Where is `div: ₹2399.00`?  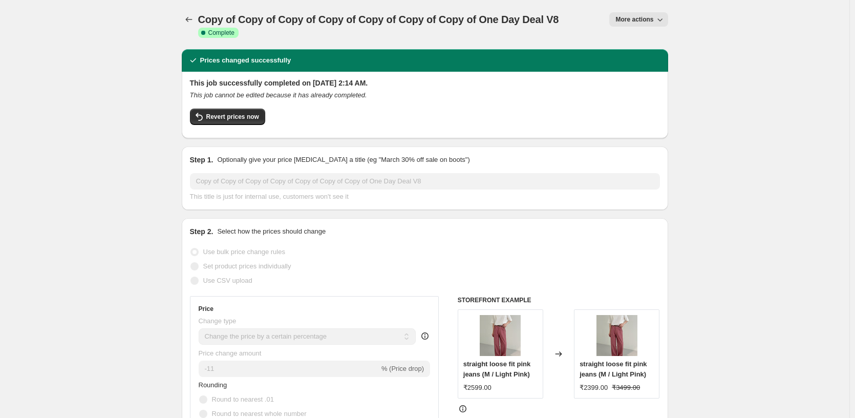
div: ₹2399.00 is located at coordinates (593, 388).